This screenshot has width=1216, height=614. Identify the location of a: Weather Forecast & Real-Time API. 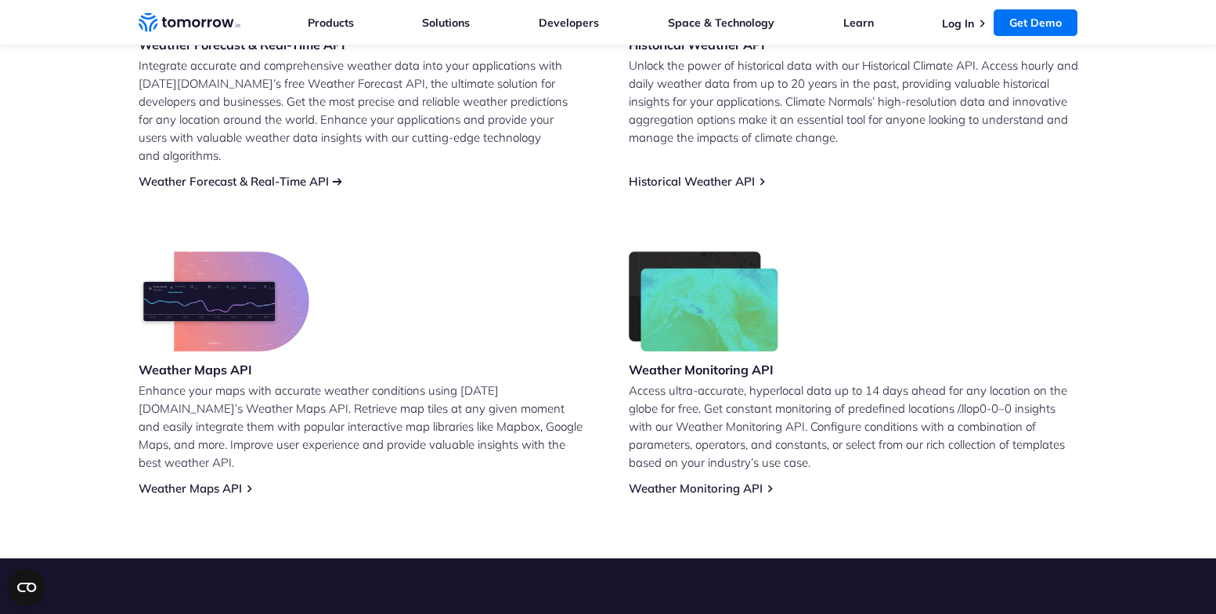
(233, 181).